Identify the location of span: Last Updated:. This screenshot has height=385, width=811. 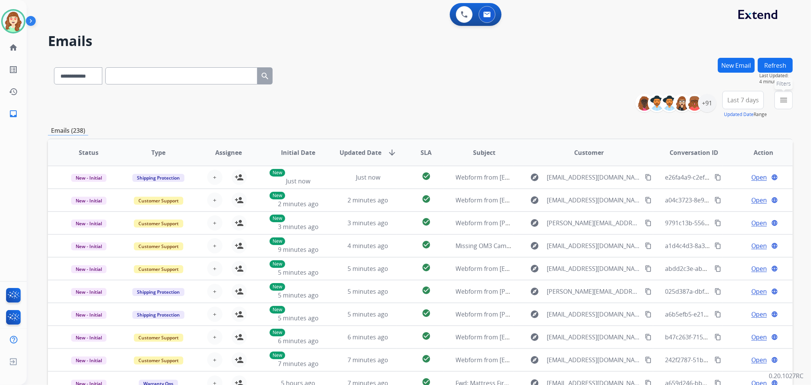
(776, 76).